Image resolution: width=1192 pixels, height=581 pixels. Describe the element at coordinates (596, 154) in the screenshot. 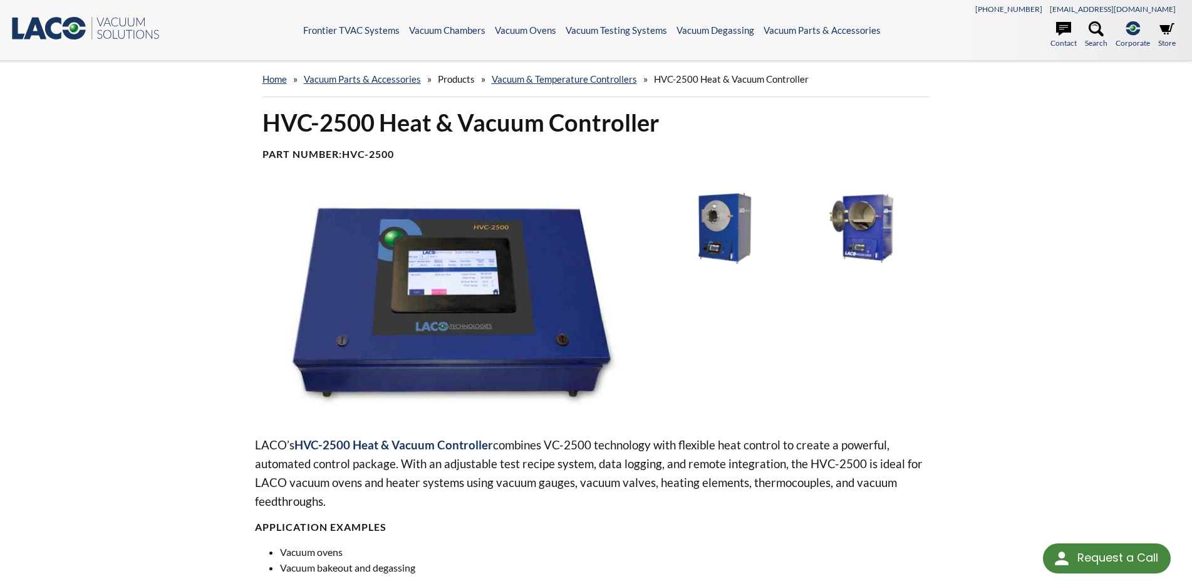

I see `h4: Part Number:` at that location.